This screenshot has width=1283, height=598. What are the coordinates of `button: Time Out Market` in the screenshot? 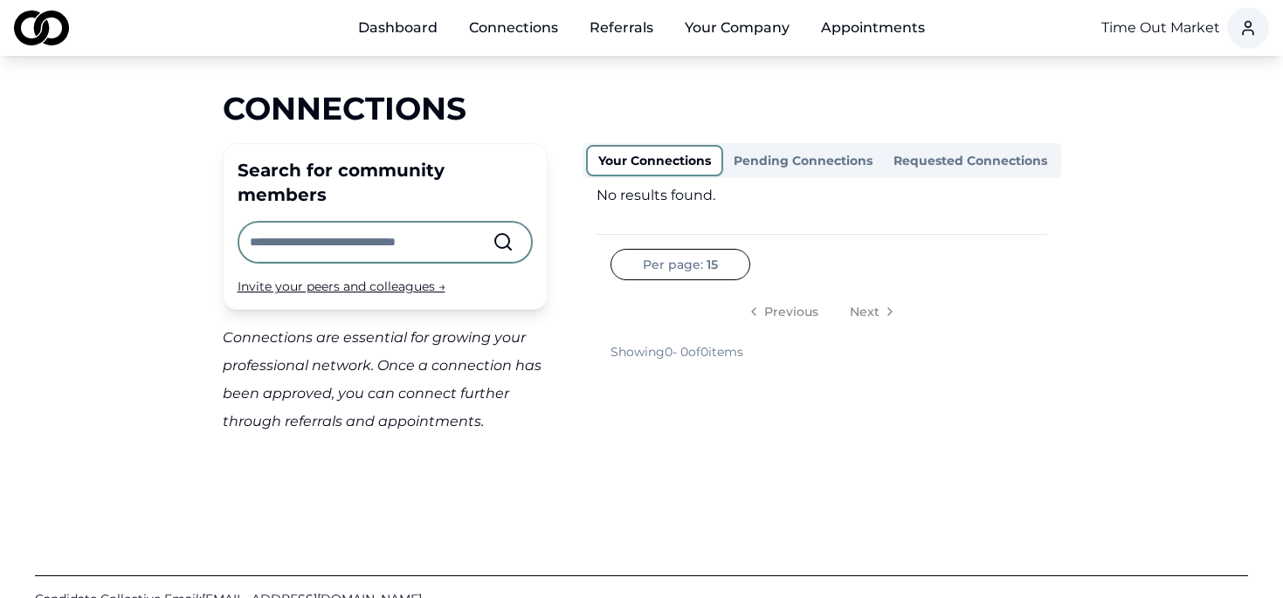 It's located at (1161, 28).